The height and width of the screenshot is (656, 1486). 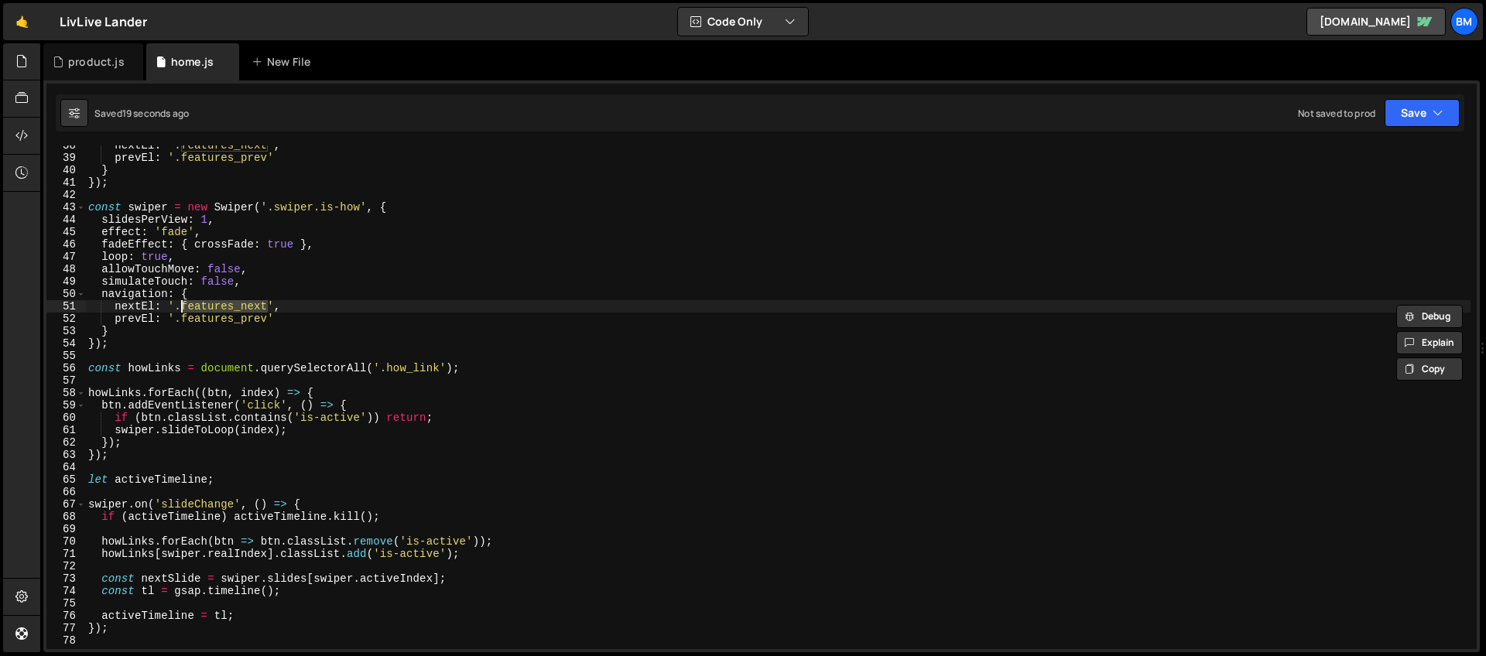 I want to click on div: 72, so click(x=66, y=567).